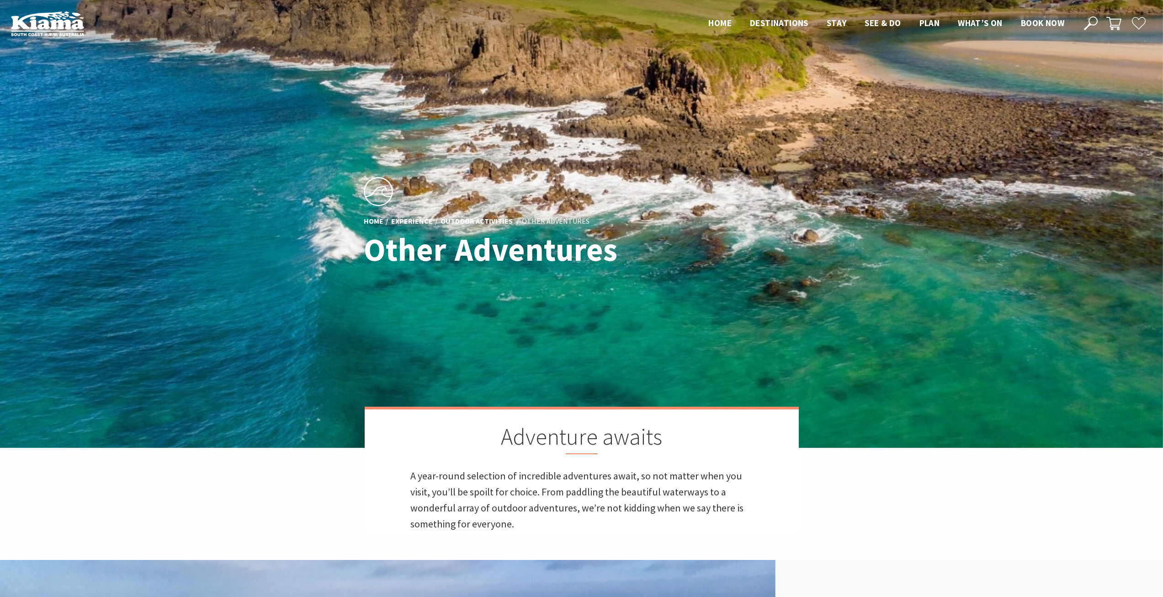 This screenshot has height=597, width=1163. I want to click on a: Home, so click(373, 221).